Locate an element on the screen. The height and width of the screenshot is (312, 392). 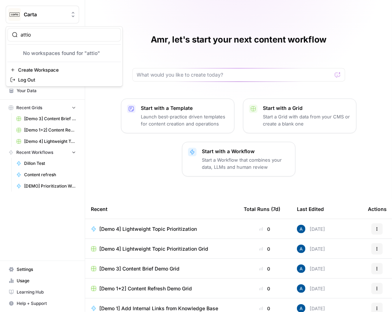
button: Recent Grids is located at coordinates (42, 108).